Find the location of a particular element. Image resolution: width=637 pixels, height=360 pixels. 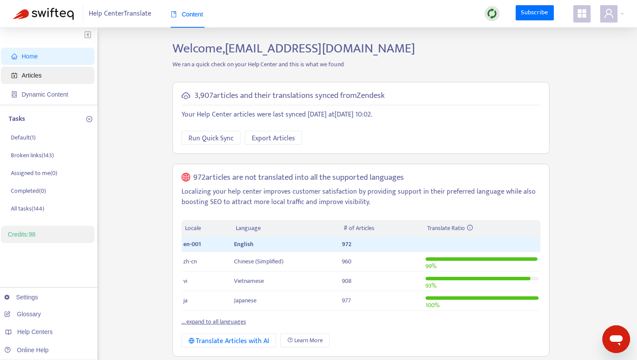

span: 99 % is located at coordinates (431, 266).